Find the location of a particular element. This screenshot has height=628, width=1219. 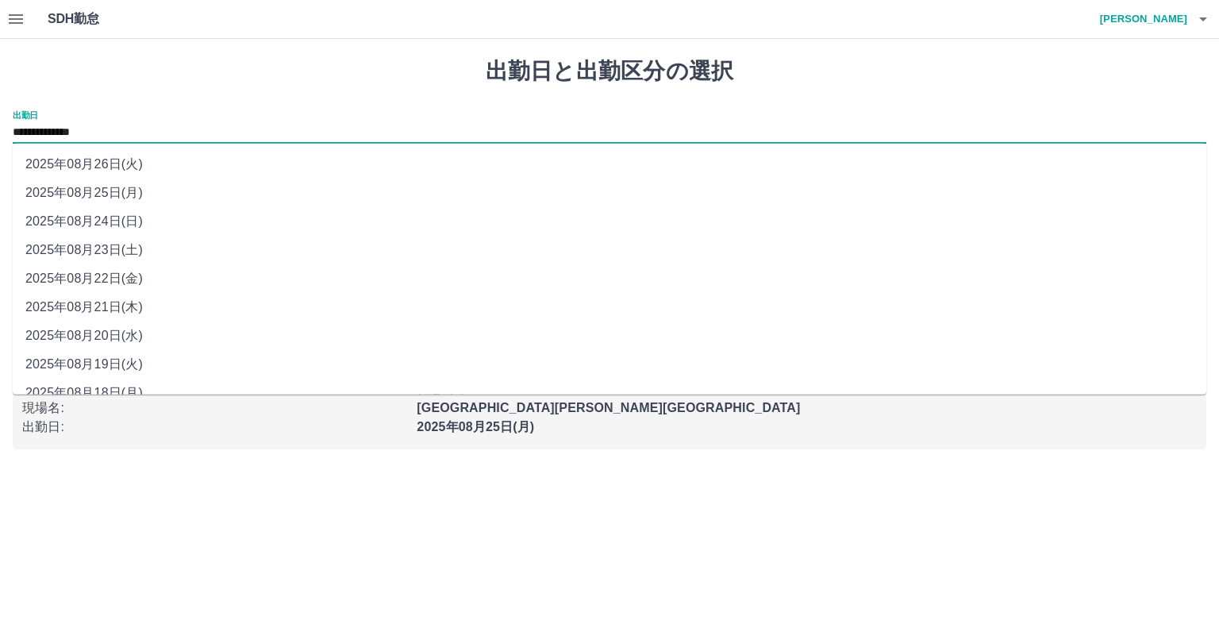

p: 現場名 : is located at coordinates (214, 408).